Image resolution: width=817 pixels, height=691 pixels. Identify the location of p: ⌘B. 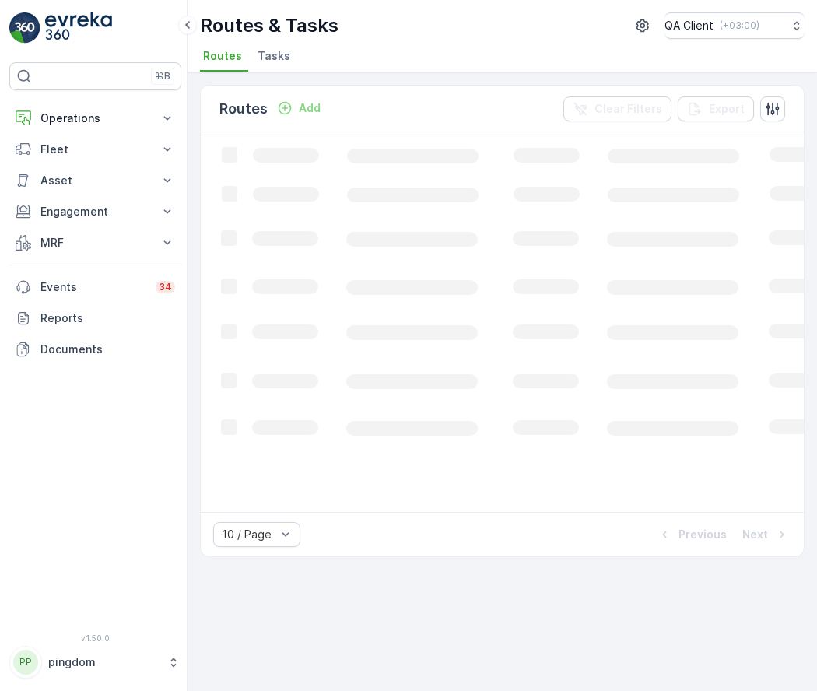
(163, 76).